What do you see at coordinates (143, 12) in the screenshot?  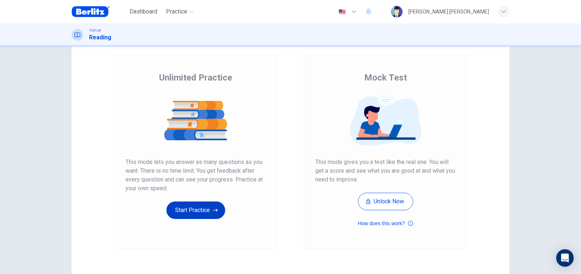 I see `span: Dashboard` at bounding box center [143, 12].